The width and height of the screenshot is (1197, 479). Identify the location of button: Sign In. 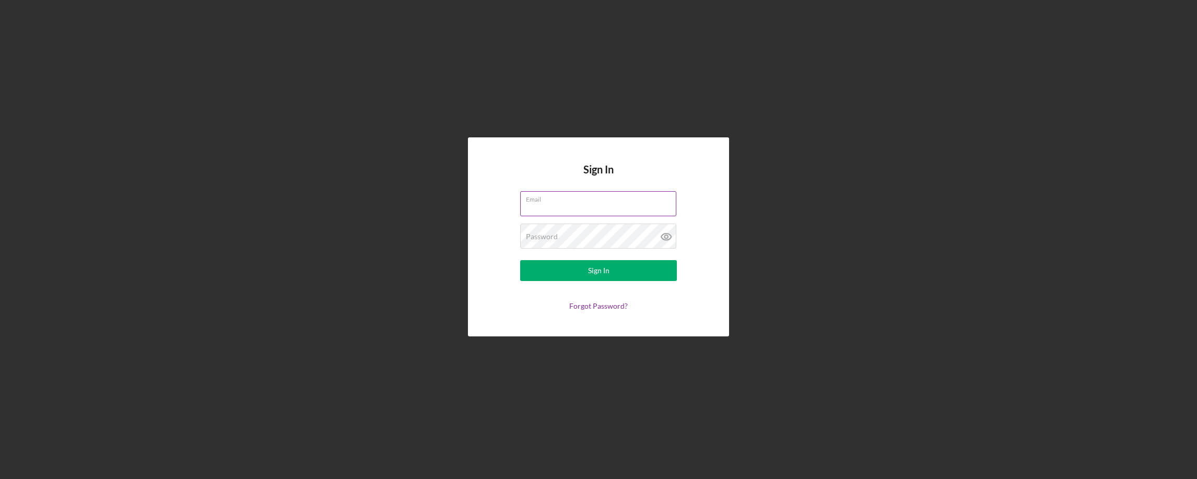
(599, 271).